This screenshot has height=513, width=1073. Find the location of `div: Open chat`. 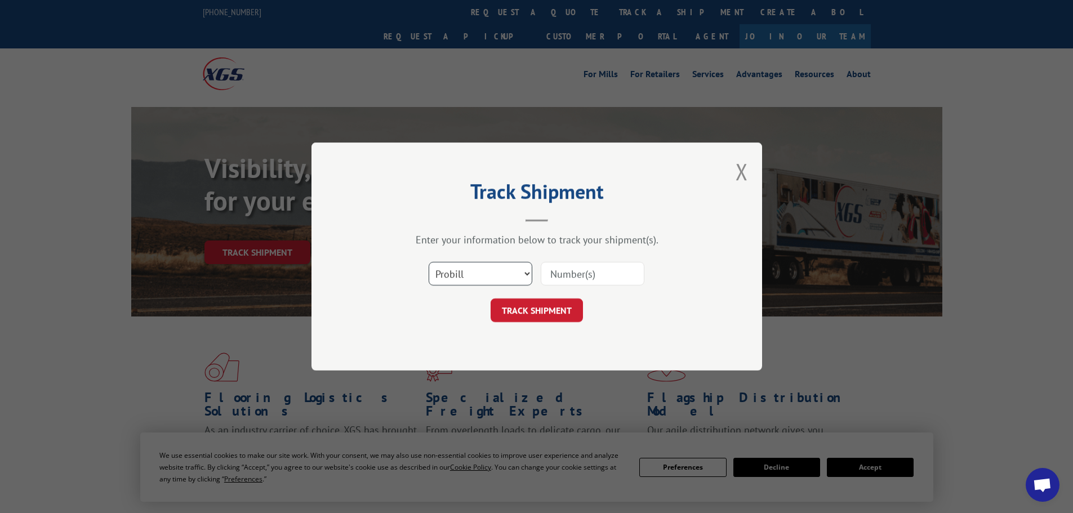

div: Open chat is located at coordinates (1043, 485).